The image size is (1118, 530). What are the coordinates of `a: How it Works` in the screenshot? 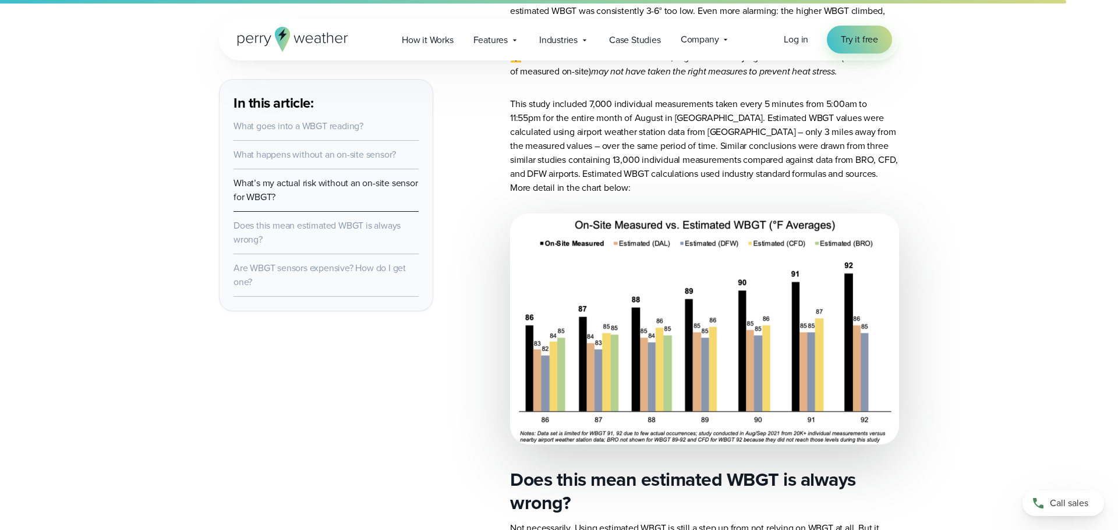 It's located at (427, 40).